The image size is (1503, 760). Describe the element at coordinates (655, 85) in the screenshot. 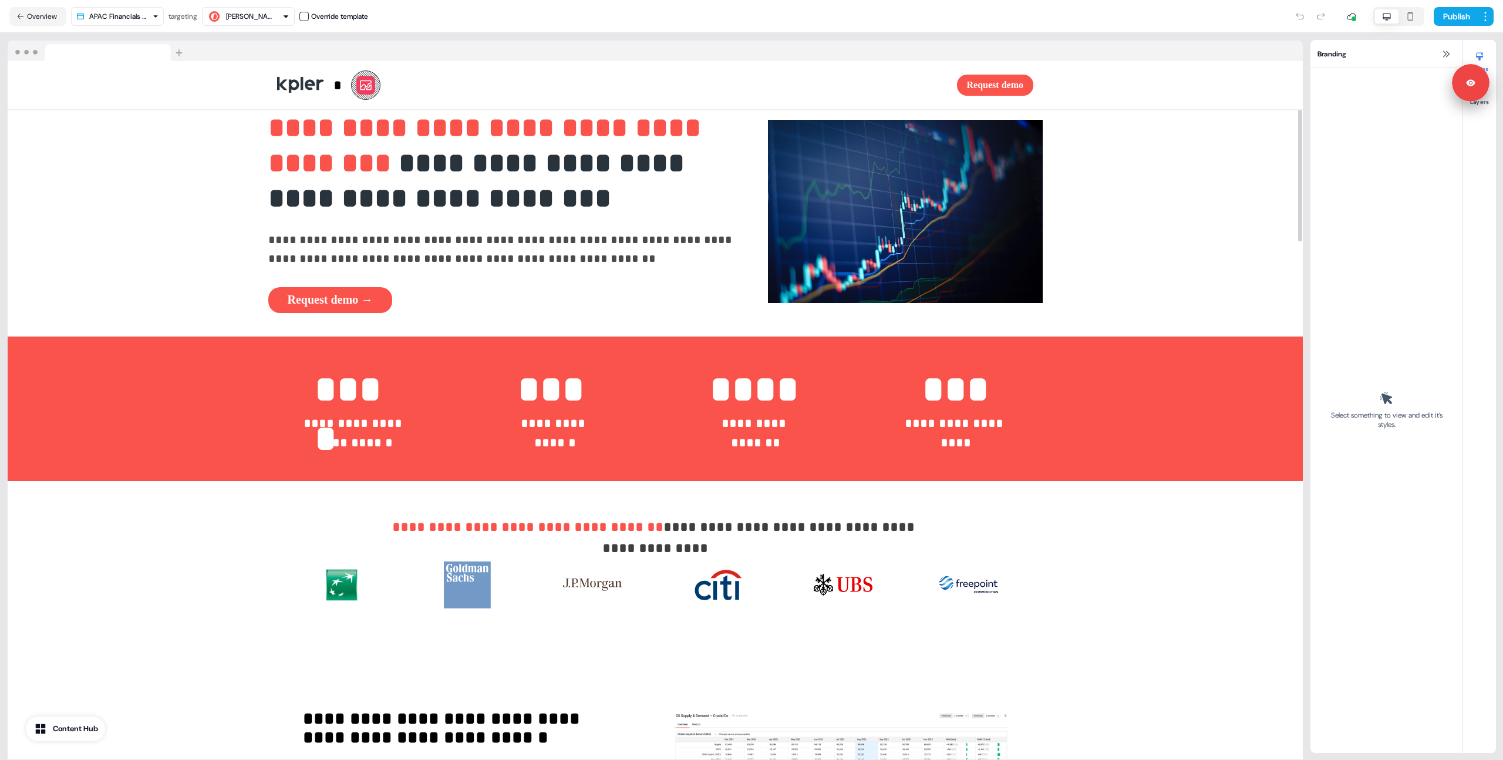

I see `div: *Request demo` at that location.